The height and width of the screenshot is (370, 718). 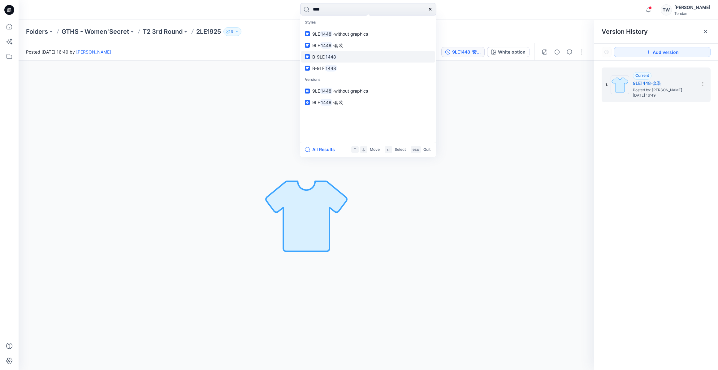 What do you see at coordinates (95, 32) in the screenshot?
I see `p: GTHS - Women'Secret` at bounding box center [95, 32].